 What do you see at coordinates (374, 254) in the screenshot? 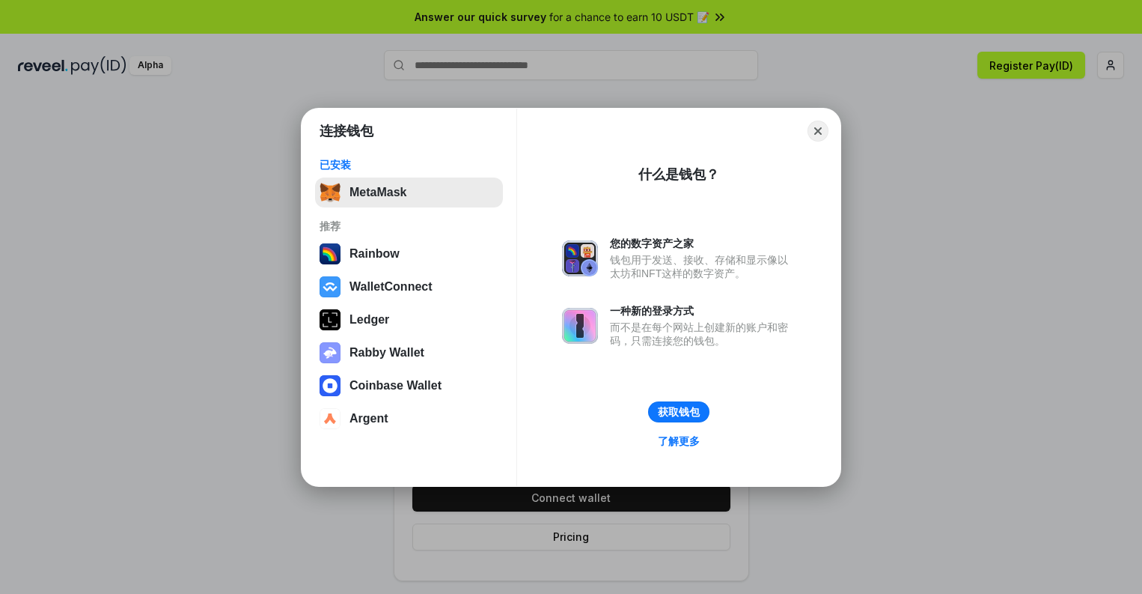
I see `div: Rainbow` at bounding box center [374, 254].